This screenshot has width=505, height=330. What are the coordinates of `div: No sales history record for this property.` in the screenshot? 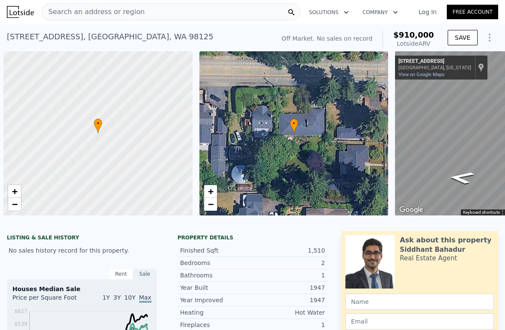 It's located at (82, 251).